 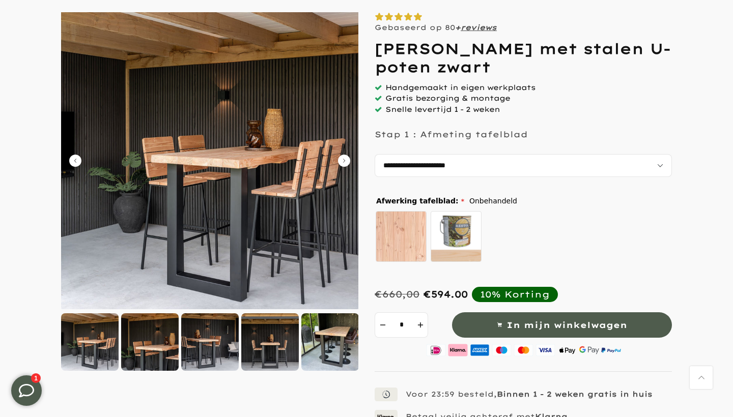 I want to click on strong: Binnen 1 - 2 weken gratis in huis, so click(x=574, y=394).